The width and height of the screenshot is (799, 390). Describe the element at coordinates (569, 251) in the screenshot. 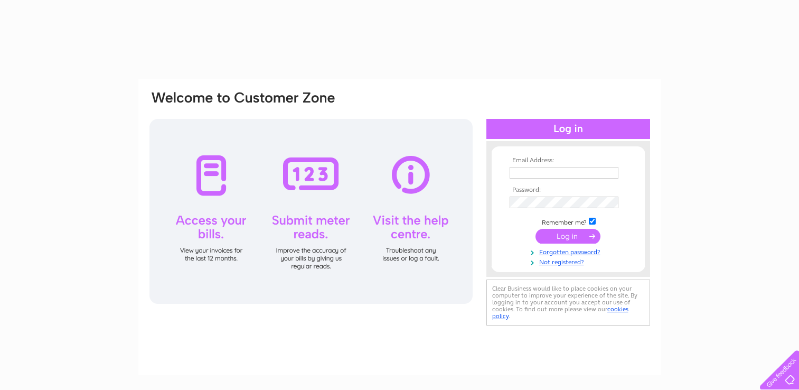

I see `a: Forgotten password?` at that location.